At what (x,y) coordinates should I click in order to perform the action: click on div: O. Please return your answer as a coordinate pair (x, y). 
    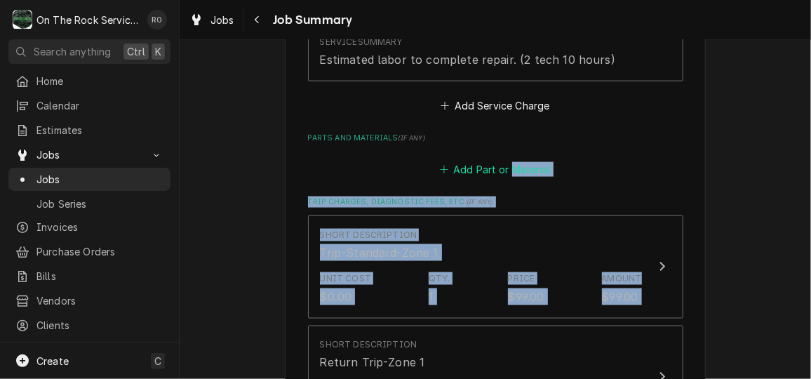
    Looking at the image, I should click on (22, 20).